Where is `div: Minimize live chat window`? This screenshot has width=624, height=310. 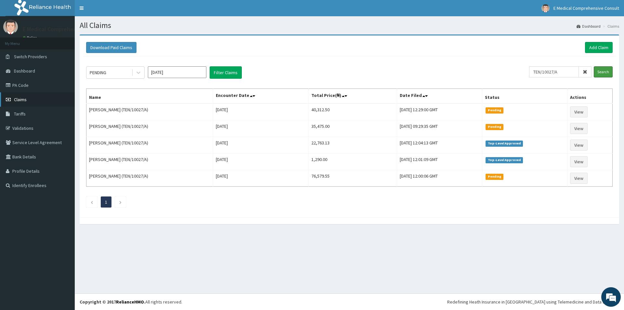 div: Minimize live chat window is located at coordinates (114, 11).